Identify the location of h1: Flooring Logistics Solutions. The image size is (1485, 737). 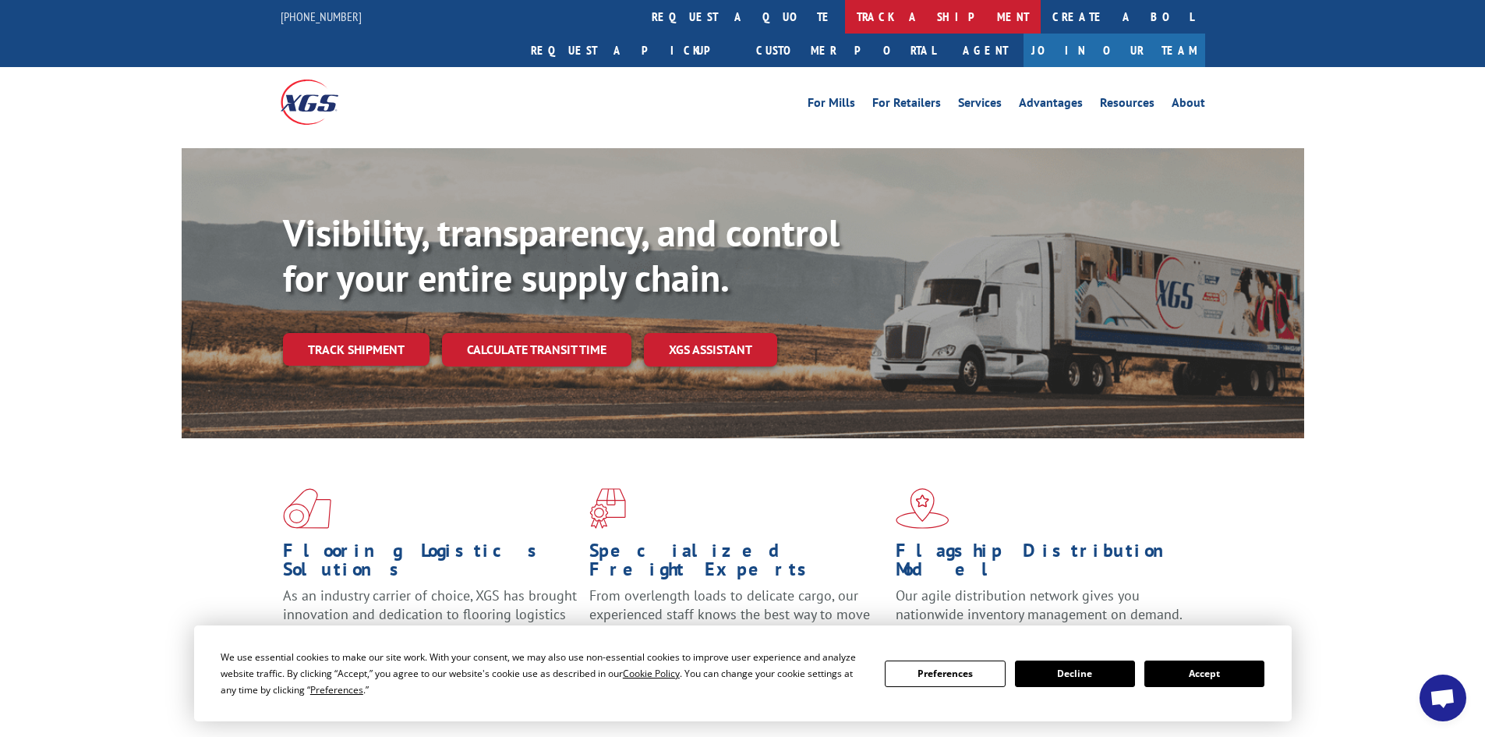
(430, 564).